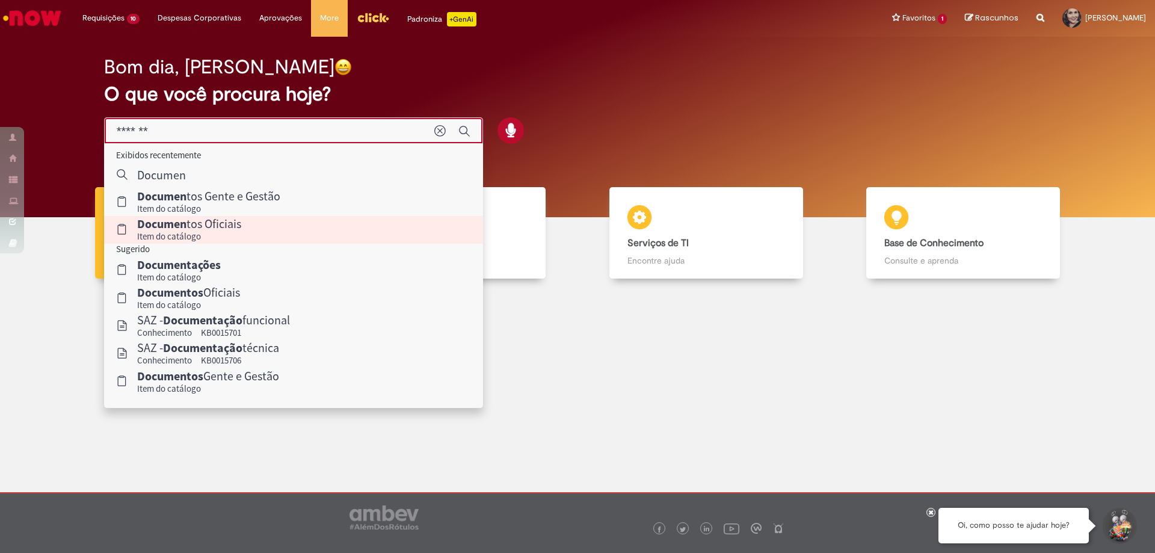 The image size is (1155, 553). I want to click on img: logo_footer_workplace.png, so click(756, 528).